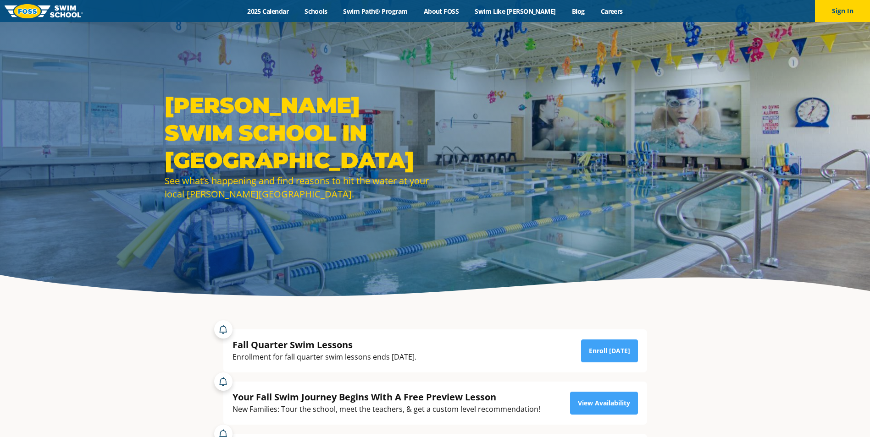 This screenshot has height=437, width=870. I want to click on div: New Families: Tour the school, meet the teachers, & get a custom level recommendation!, so click(386, 409).